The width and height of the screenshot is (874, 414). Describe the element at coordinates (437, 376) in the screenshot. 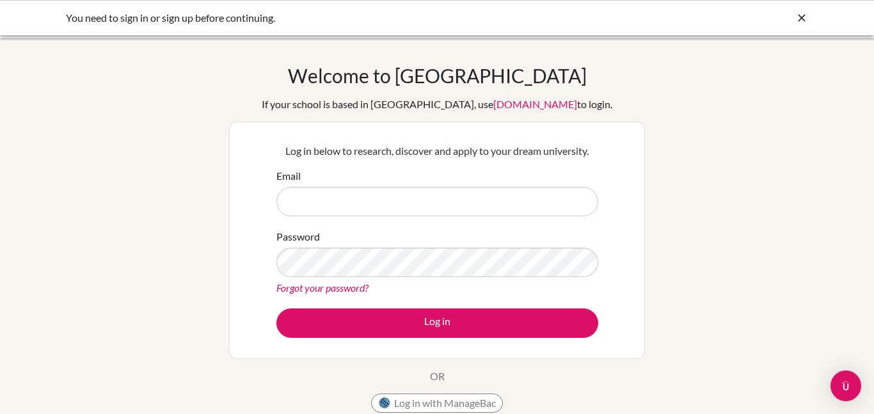

I see `p: OR` at that location.